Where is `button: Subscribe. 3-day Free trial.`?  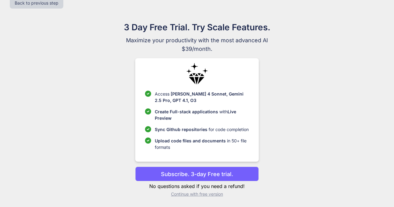
button: Subscribe. 3-day Free trial. is located at coordinates (197, 174).